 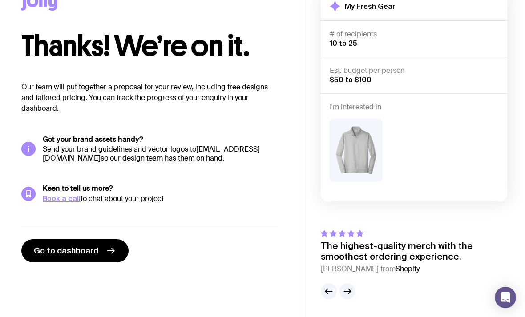 What do you see at coordinates (414, 71) in the screenshot?
I see `h4: Est. budget per person` at bounding box center [414, 71].